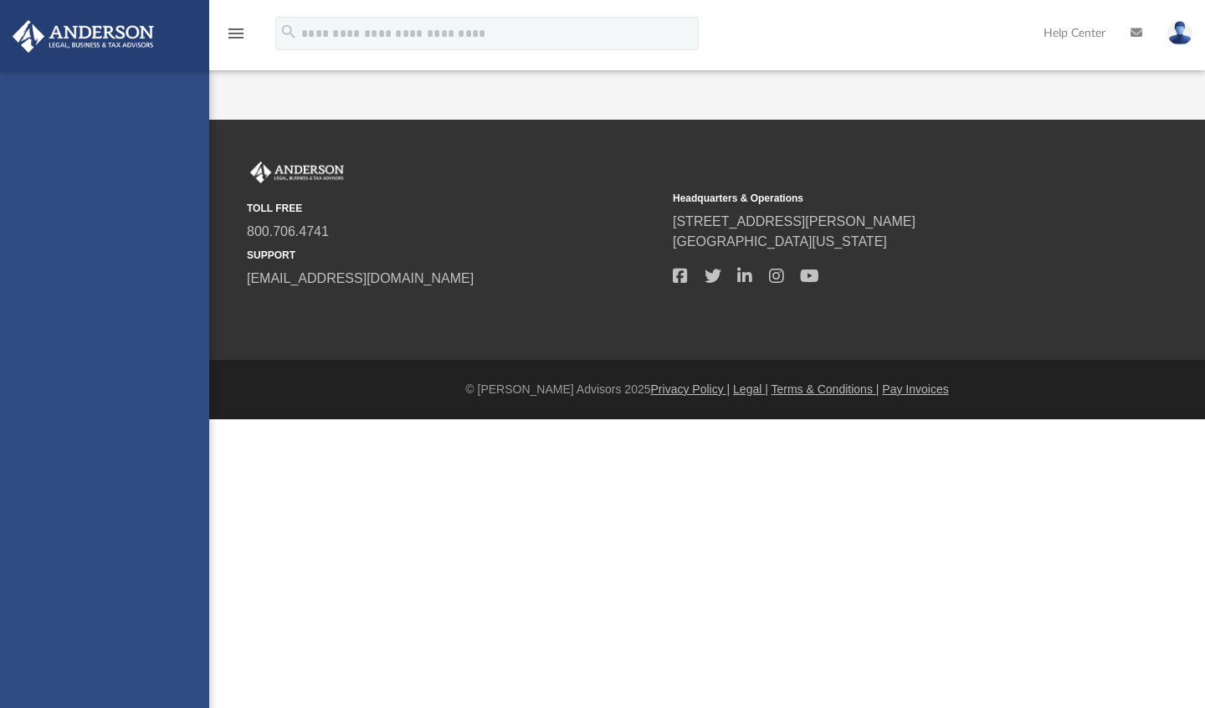 The image size is (1205, 708). Describe the element at coordinates (289, 32) in the screenshot. I see `i: search` at that location.